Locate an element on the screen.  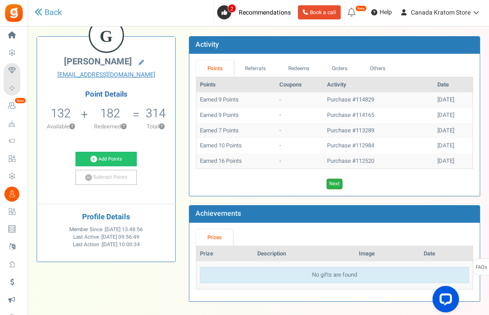
span: Recommendations is located at coordinates (265, 12).